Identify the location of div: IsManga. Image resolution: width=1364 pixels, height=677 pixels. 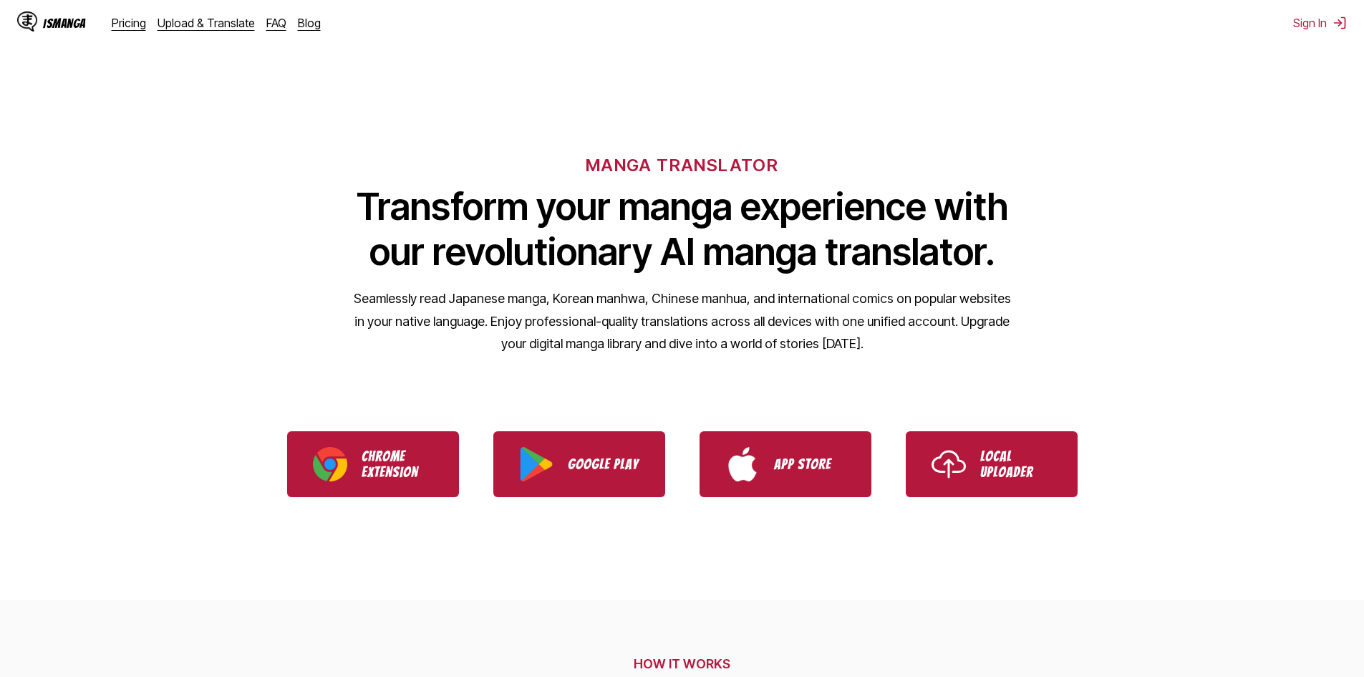
(64, 23).